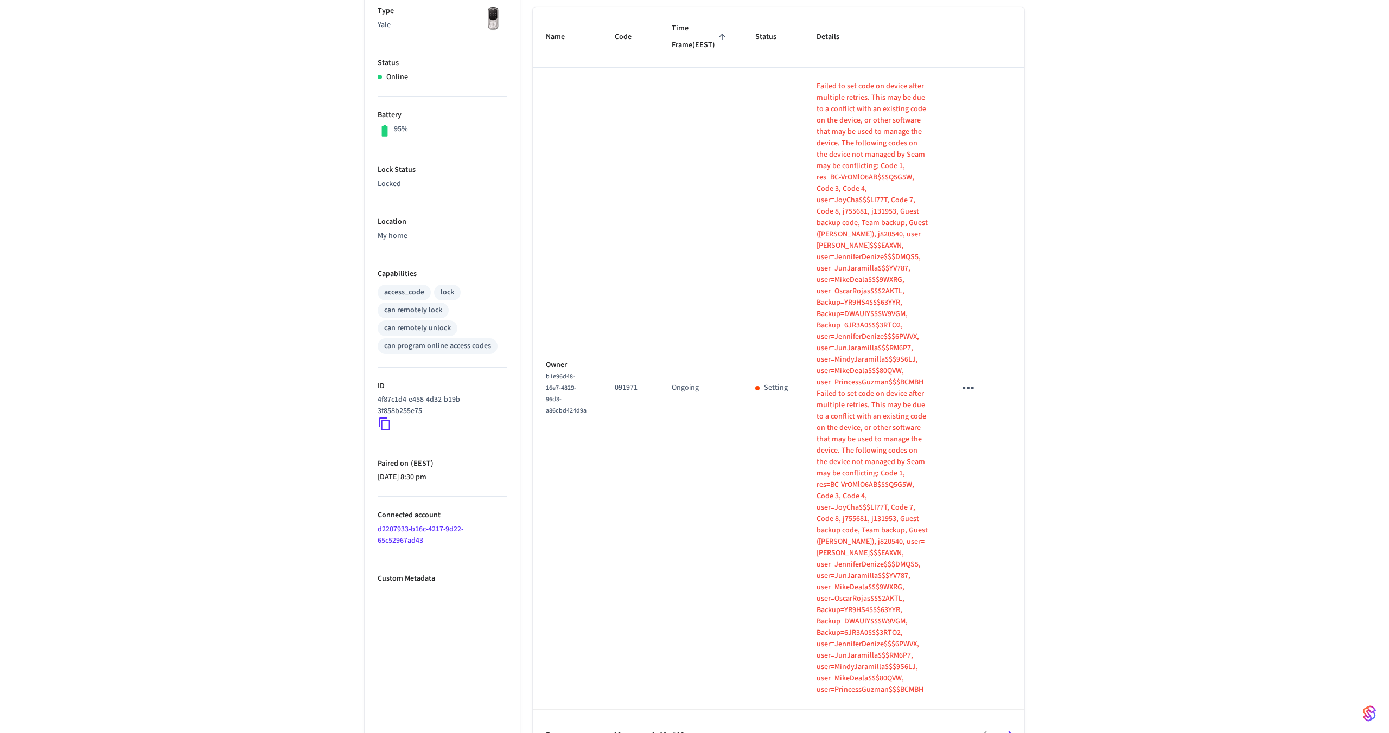  What do you see at coordinates (442, 464) in the screenshot?
I see `p: Paired on` at bounding box center [442, 464].